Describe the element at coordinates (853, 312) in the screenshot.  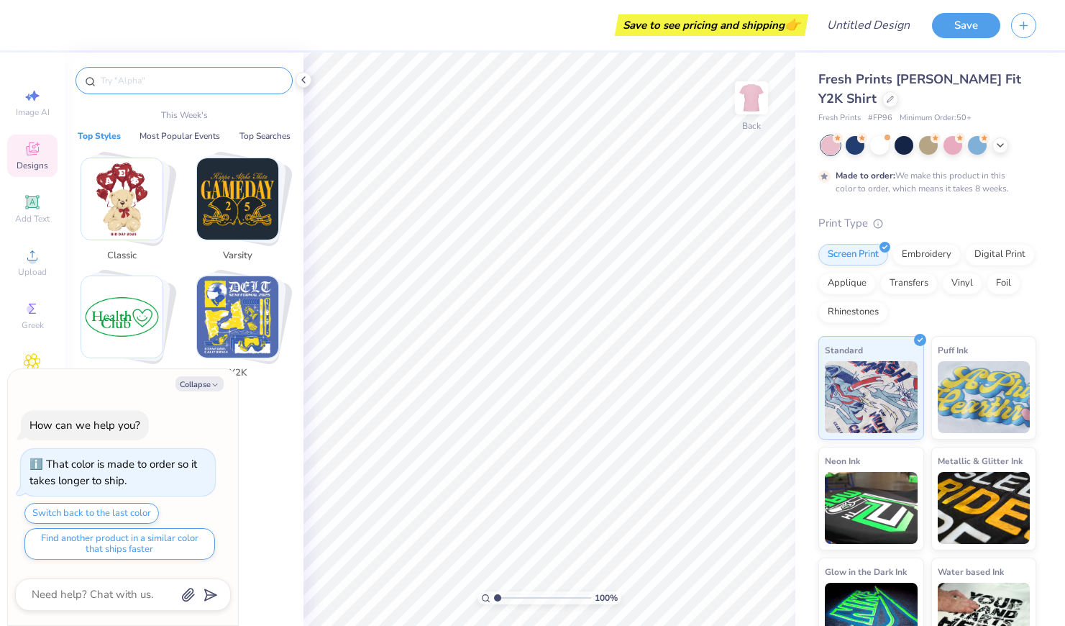
I see `div: Rhinestones` at that location.